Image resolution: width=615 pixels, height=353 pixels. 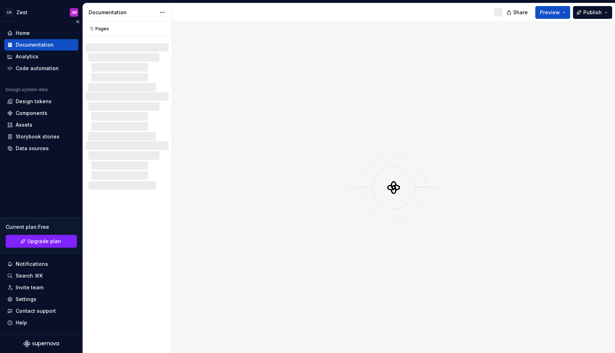 What do you see at coordinates (41, 288) in the screenshot?
I see `a: Invite team` at bounding box center [41, 288].